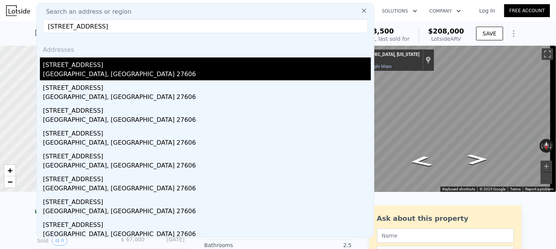 This screenshot has height=249, width=556. Describe the element at coordinates (547, 166) in the screenshot. I see `button: Zoom in` at that location.